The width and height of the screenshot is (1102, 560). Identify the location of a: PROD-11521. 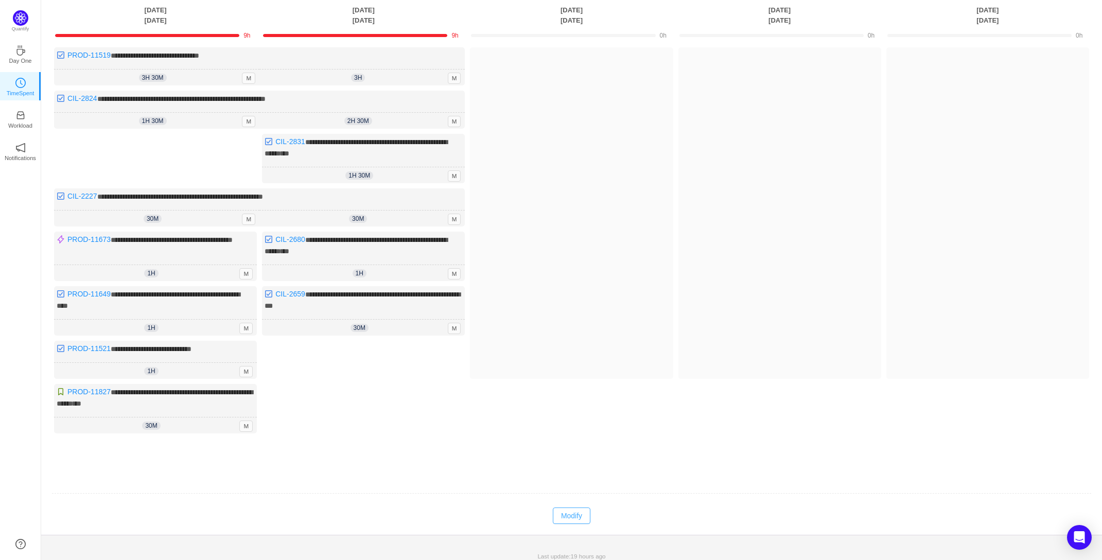
(89, 349).